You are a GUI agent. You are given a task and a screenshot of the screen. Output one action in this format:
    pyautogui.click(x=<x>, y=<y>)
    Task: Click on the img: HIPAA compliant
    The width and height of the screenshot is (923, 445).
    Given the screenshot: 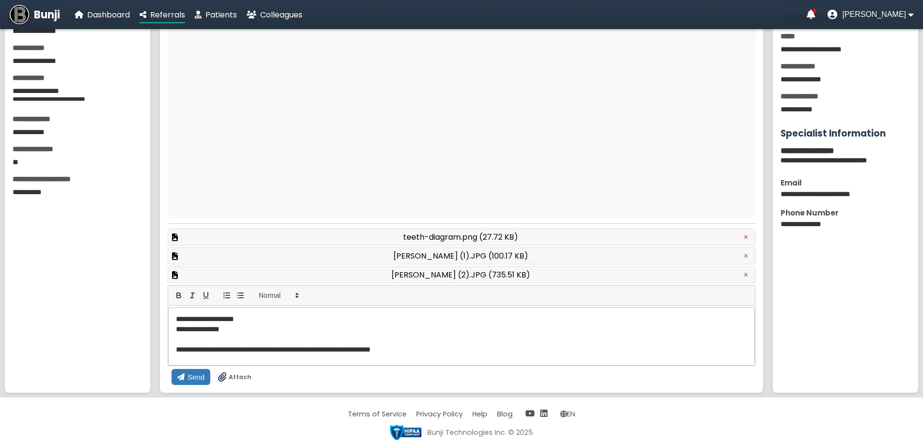 What is the action you would take?
    pyautogui.click(x=406, y=433)
    